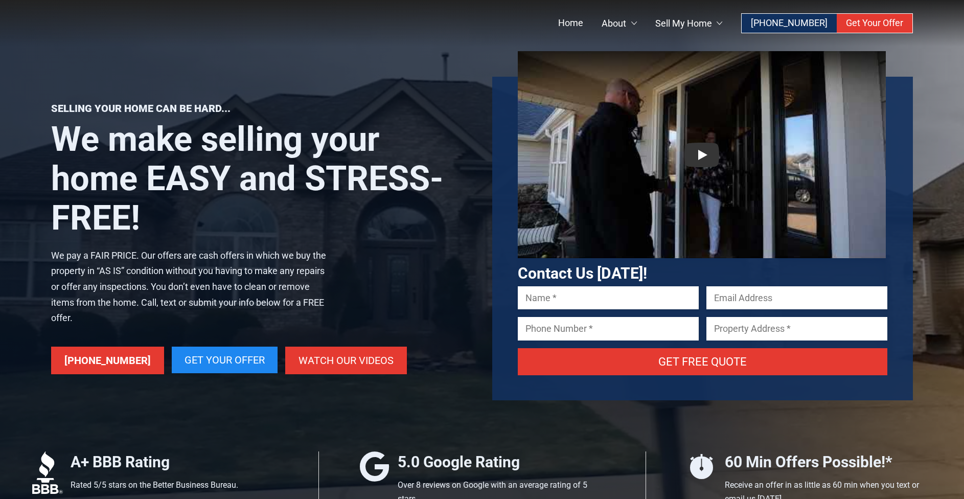 This screenshot has width=964, height=499. What do you see at coordinates (619, 23) in the screenshot?
I see `a: About` at bounding box center [619, 23].